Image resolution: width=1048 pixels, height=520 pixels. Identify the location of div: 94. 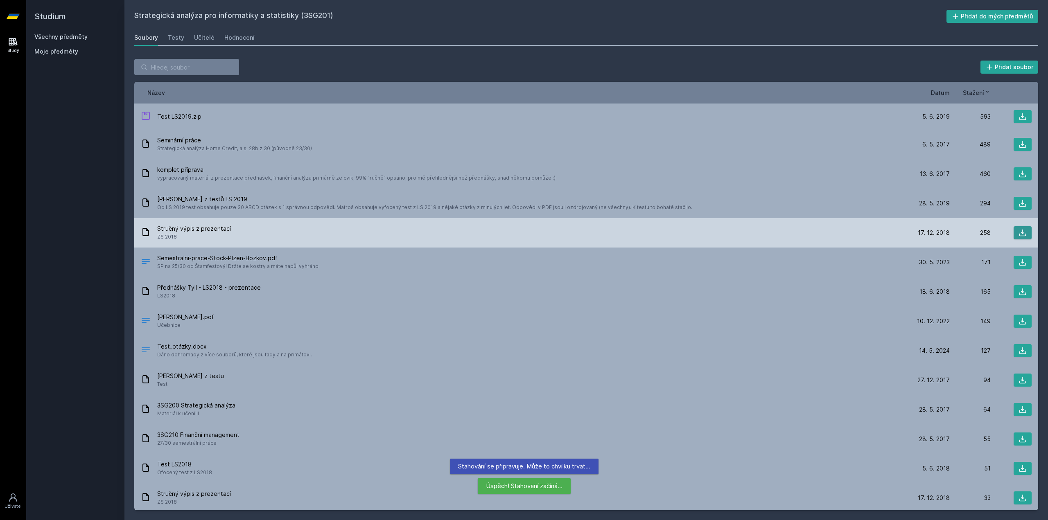
(970, 380).